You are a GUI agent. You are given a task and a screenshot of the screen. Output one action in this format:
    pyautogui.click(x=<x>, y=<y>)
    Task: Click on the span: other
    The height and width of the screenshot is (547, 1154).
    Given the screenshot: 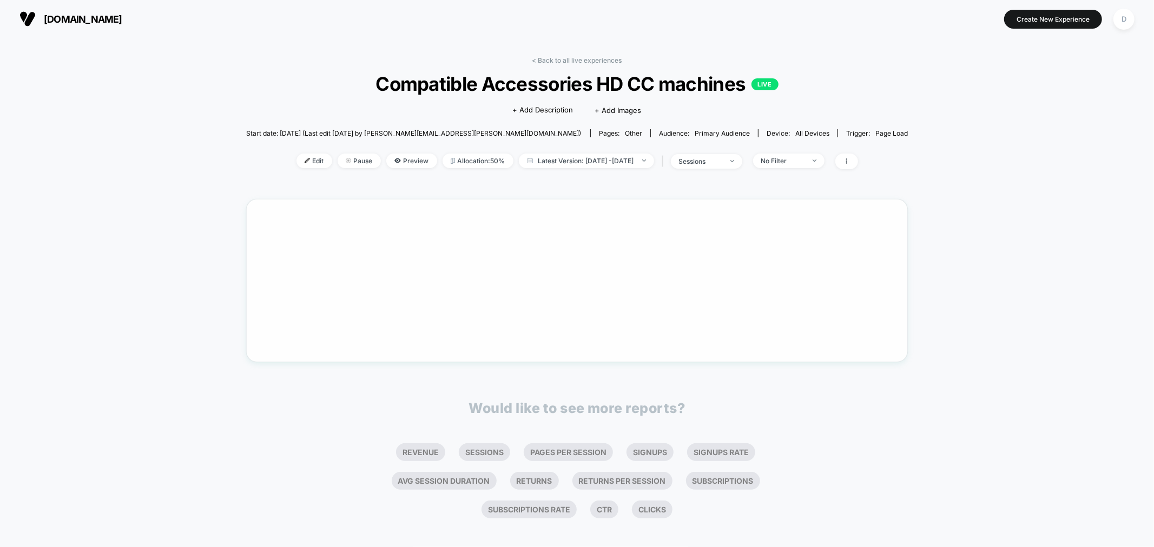 What is the action you would take?
    pyautogui.click(x=633, y=133)
    